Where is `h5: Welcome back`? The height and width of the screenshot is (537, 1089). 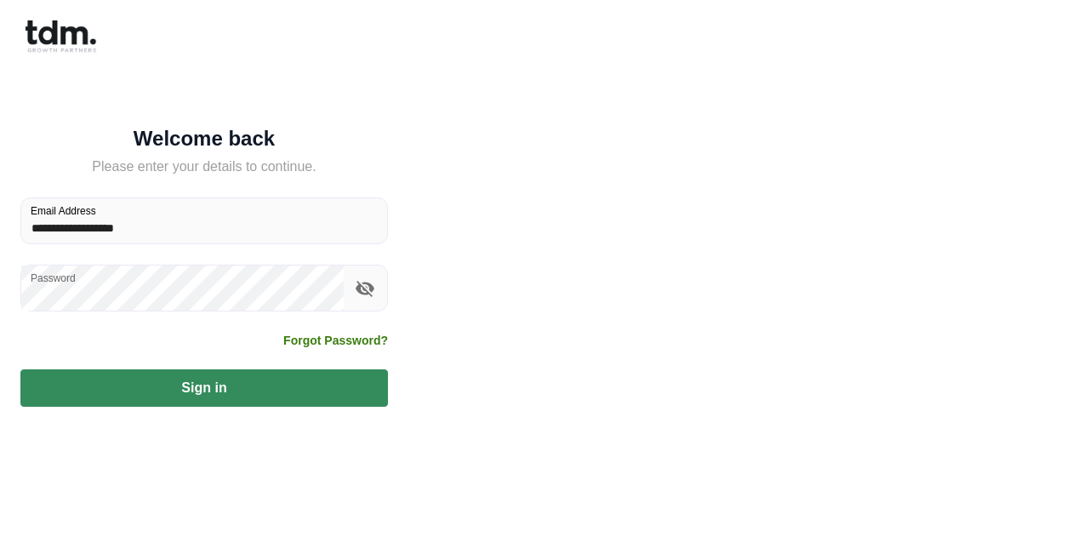 h5: Welcome back is located at coordinates (204, 139).